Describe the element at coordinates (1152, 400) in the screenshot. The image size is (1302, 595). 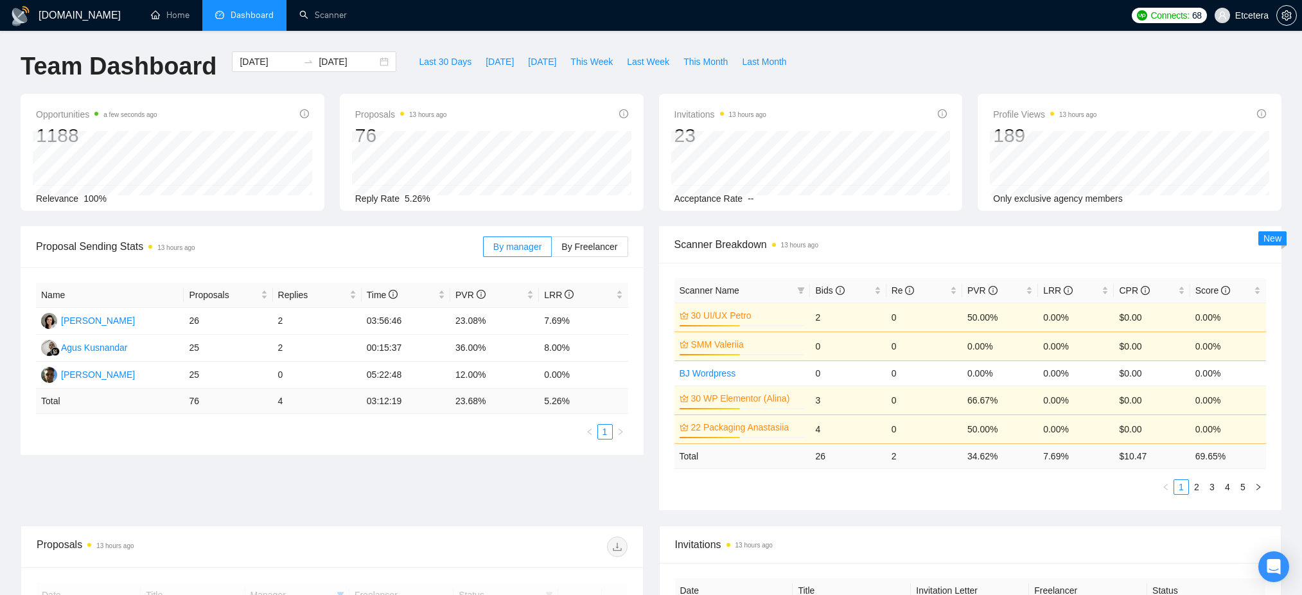
I see `td: $0.00` at that location.